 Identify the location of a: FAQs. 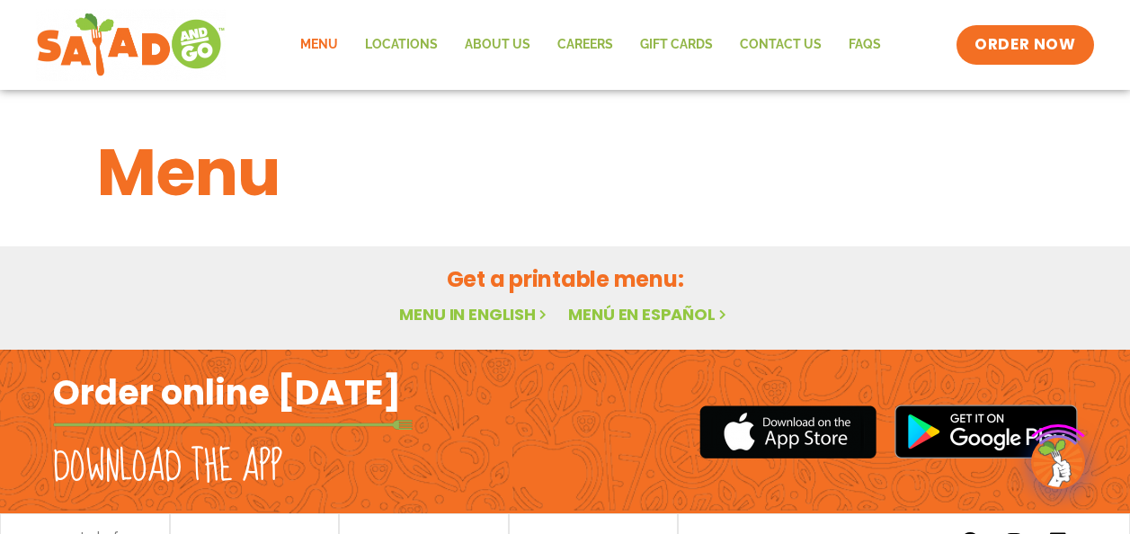
(864, 45).